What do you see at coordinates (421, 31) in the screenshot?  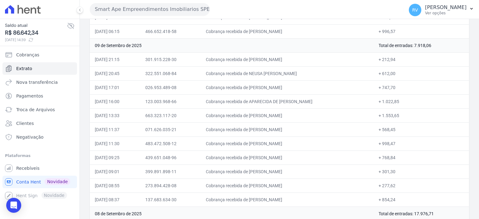 I see `td: + 996,57` at bounding box center [421, 31].